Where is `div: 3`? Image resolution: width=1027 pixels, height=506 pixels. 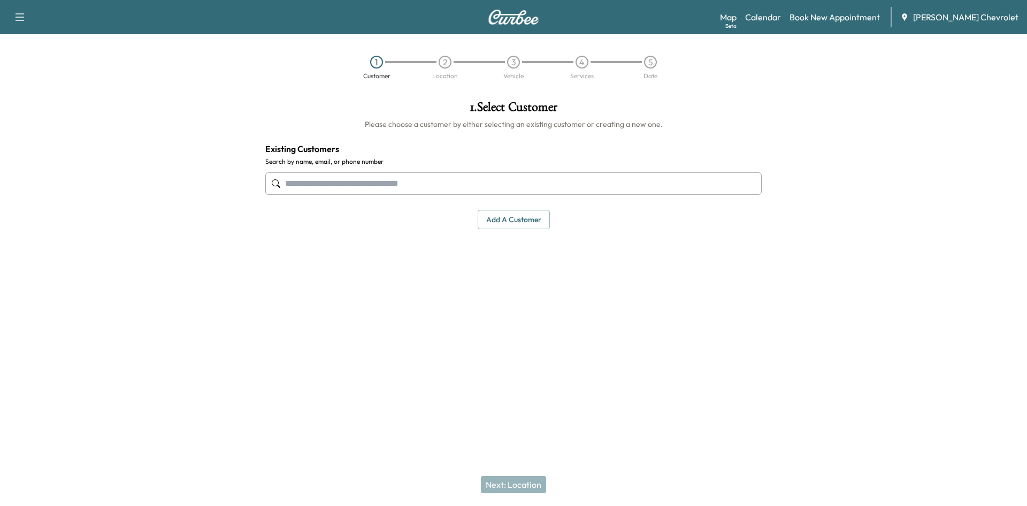 div: 3 is located at coordinates (514, 62).